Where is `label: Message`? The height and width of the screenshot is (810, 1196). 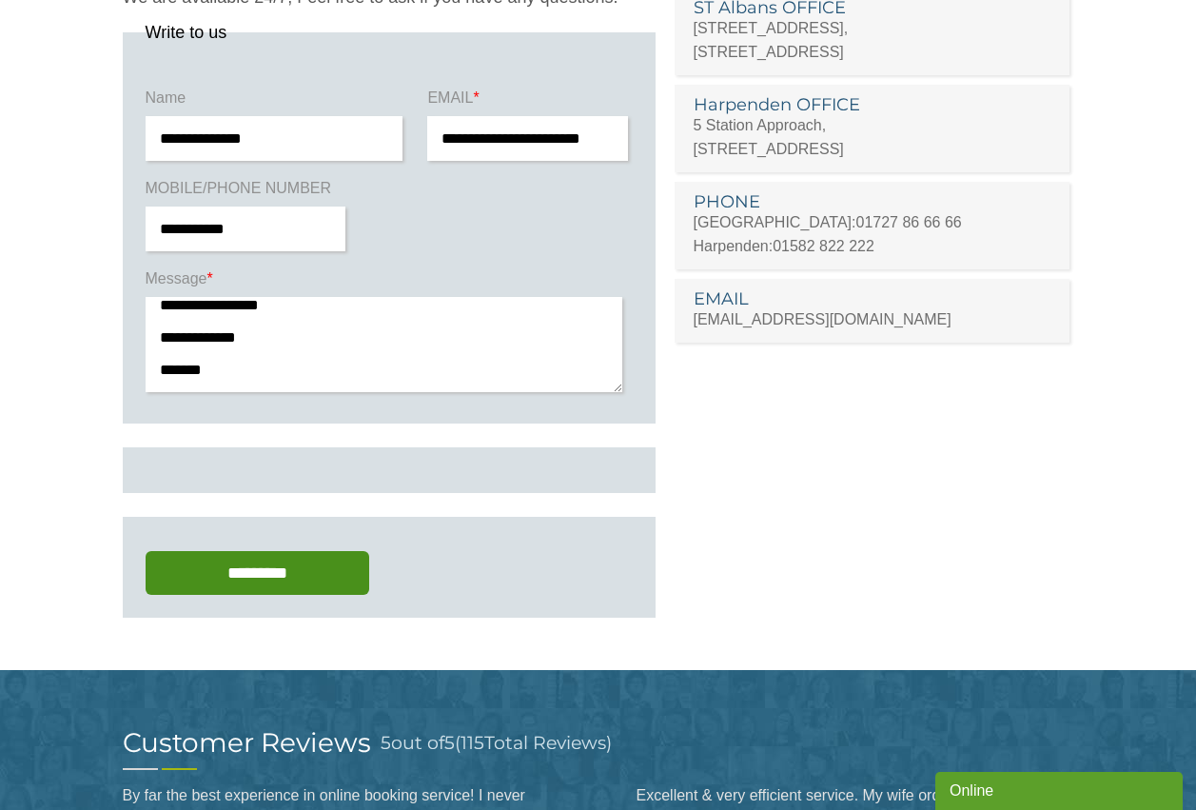
label: Message is located at coordinates (389, 283).